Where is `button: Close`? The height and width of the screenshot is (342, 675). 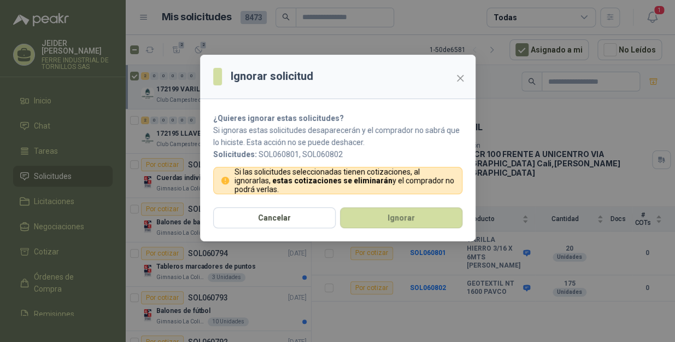 button: Close is located at coordinates (460, 78).